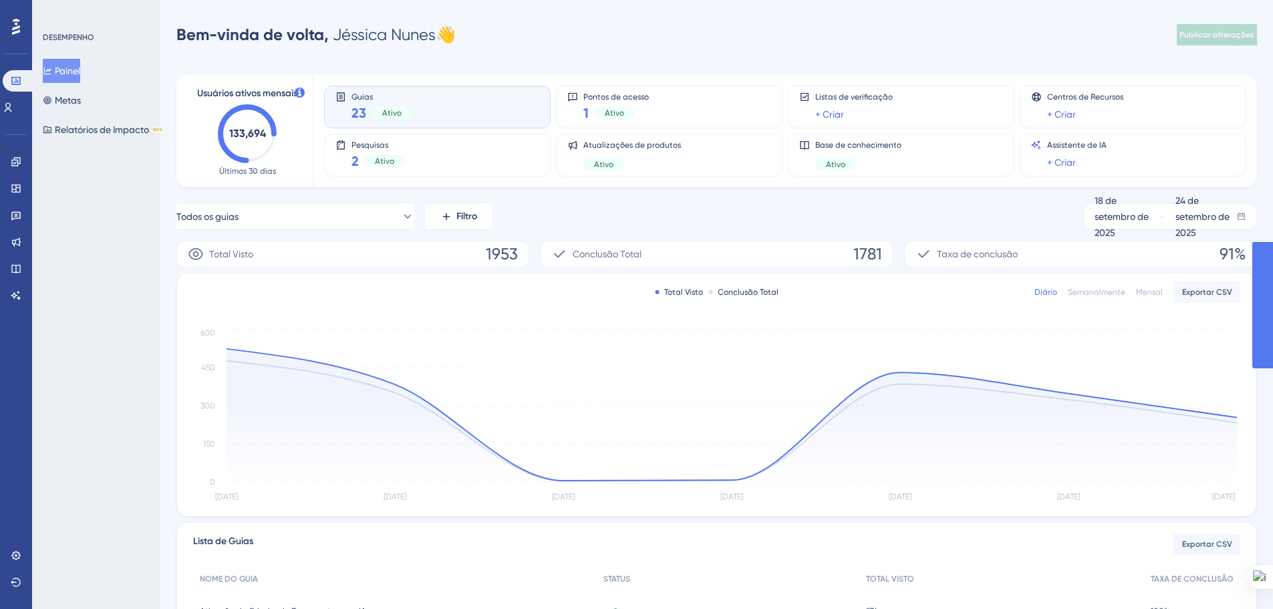 The image size is (1273, 609). Describe the element at coordinates (977, 254) in the screenshot. I see `font: Taxa de conclusão` at that location.